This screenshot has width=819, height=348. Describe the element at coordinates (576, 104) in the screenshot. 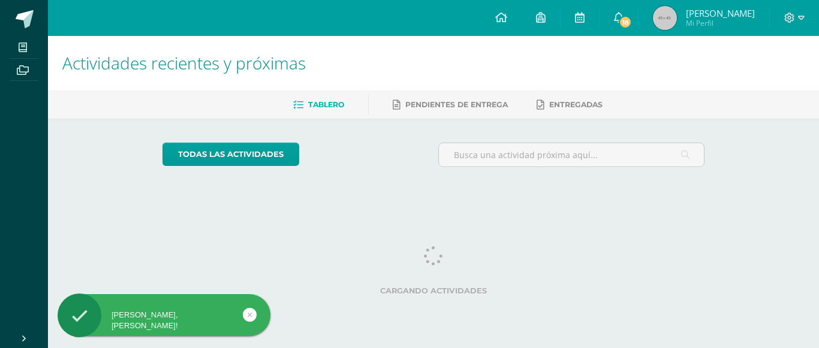

I see `span: Entregadas` at that location.